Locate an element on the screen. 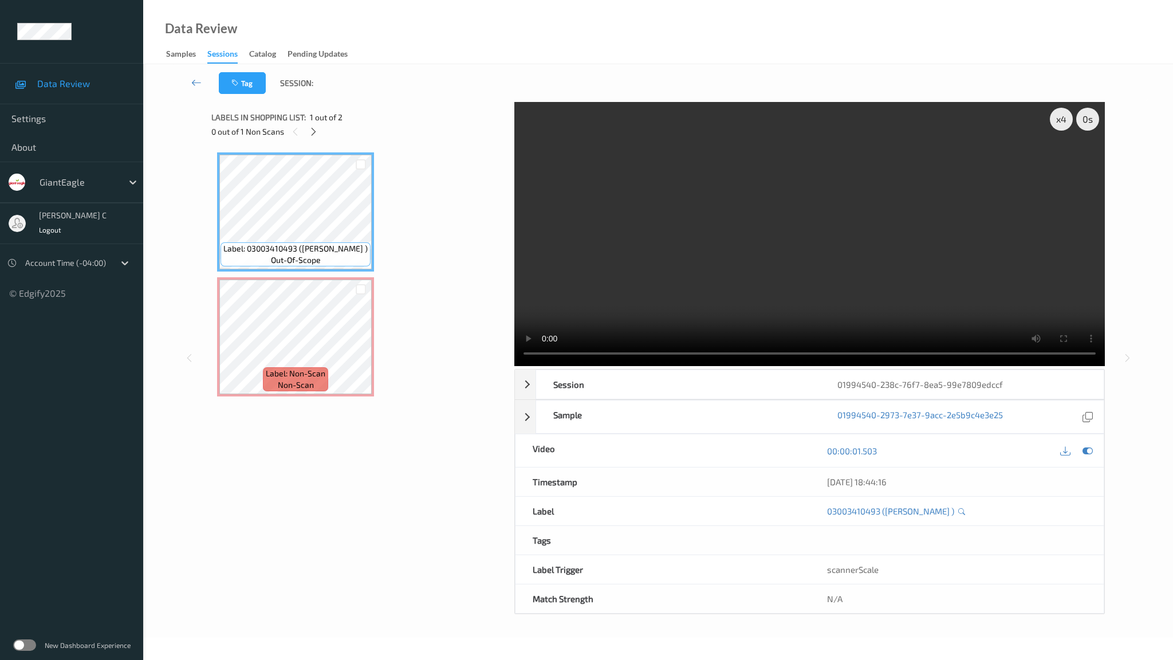 This screenshot has height=660, width=1173. span: Label: Non-Scan is located at coordinates (295, 373).